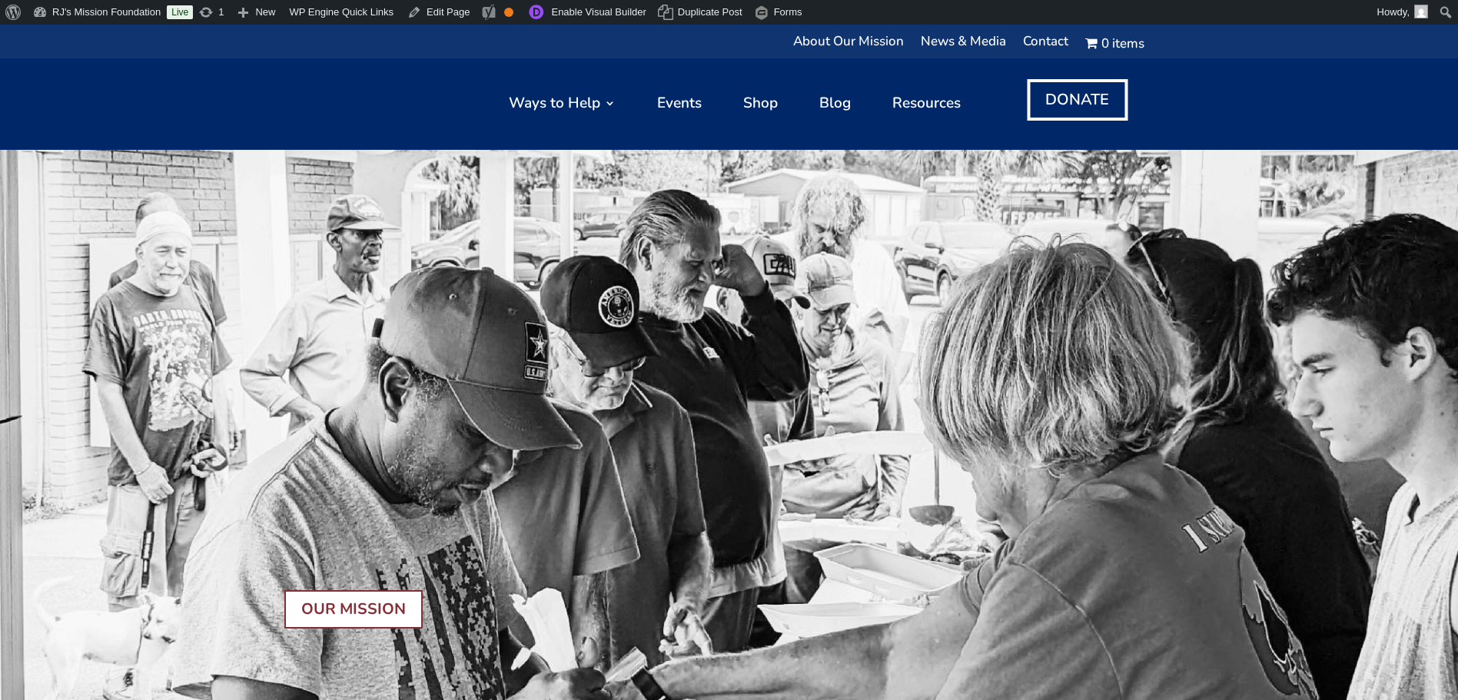 The width and height of the screenshot is (1458, 700). I want to click on span: 0 items, so click(1123, 44).